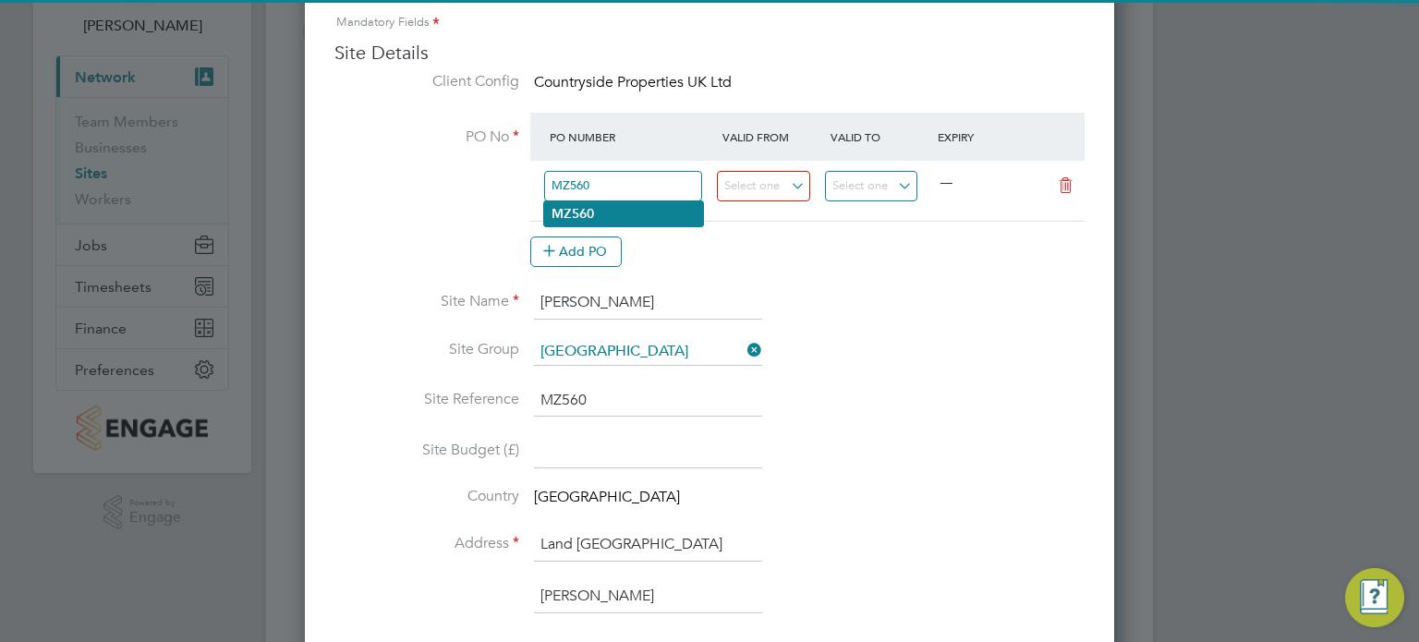 This screenshot has width=1419, height=642. What do you see at coordinates (771, 137) in the screenshot?
I see `div: Valid From` at bounding box center [771, 137].